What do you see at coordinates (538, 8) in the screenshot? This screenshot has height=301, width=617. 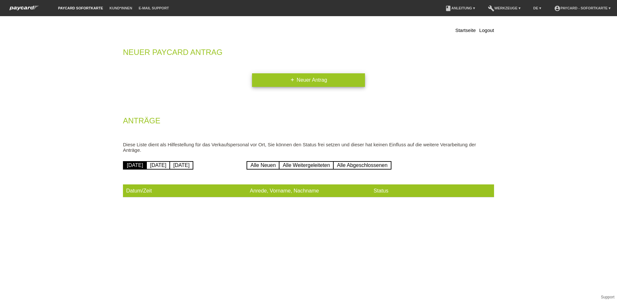 I see `a: DE ▾` at bounding box center [538, 8].